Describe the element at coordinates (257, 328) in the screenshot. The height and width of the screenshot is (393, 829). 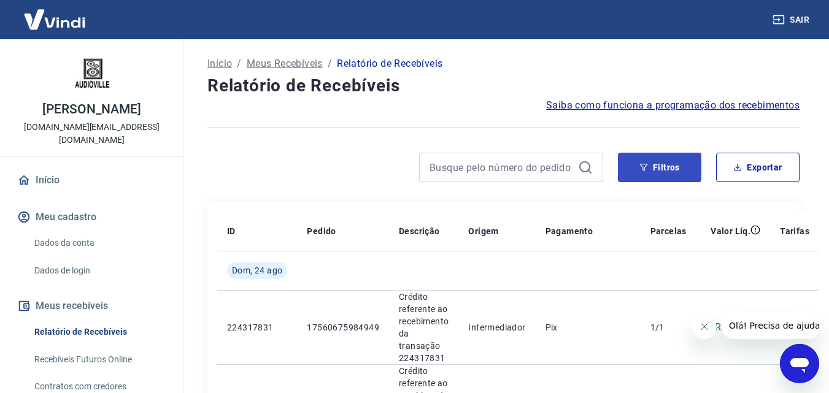
I see `p: 224317831` at that location.